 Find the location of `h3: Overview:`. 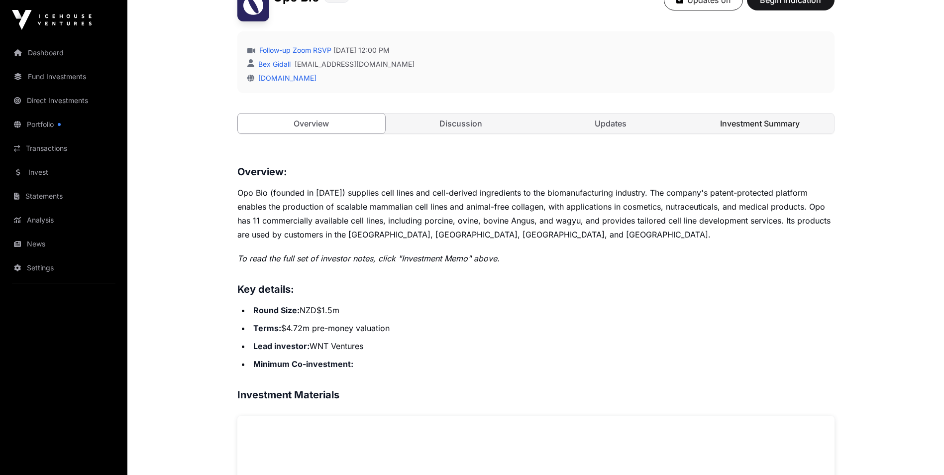

h3: Overview: is located at coordinates (536, 172).